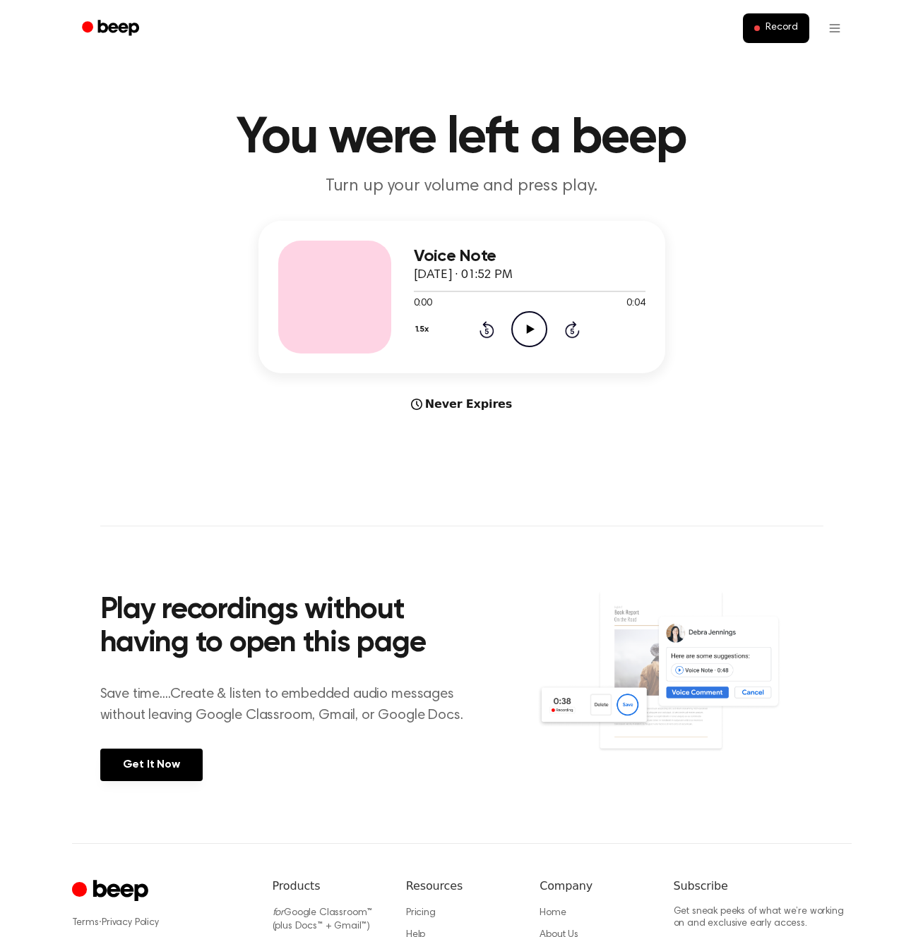 The image size is (923, 937). I want to click on p: Save time....Create & listen to embedded audio messages without leaving Google Classroom, Gmail, ..., so click(290, 705).